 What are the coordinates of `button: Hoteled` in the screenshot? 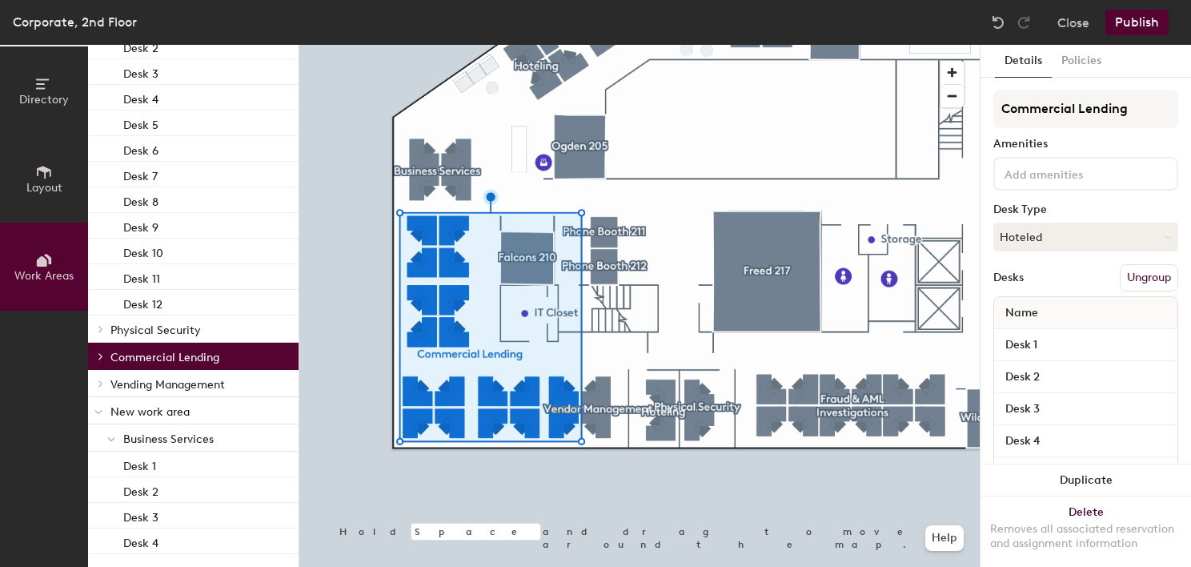 It's located at (1085, 237).